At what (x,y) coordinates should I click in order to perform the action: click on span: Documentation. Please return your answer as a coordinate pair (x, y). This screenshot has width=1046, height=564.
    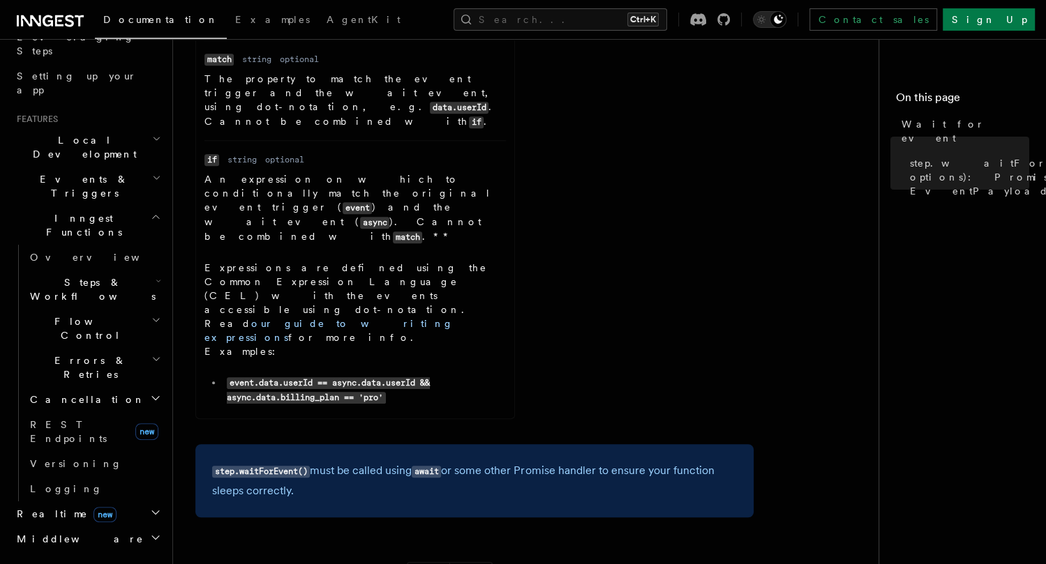
    Looking at the image, I should click on (160, 20).